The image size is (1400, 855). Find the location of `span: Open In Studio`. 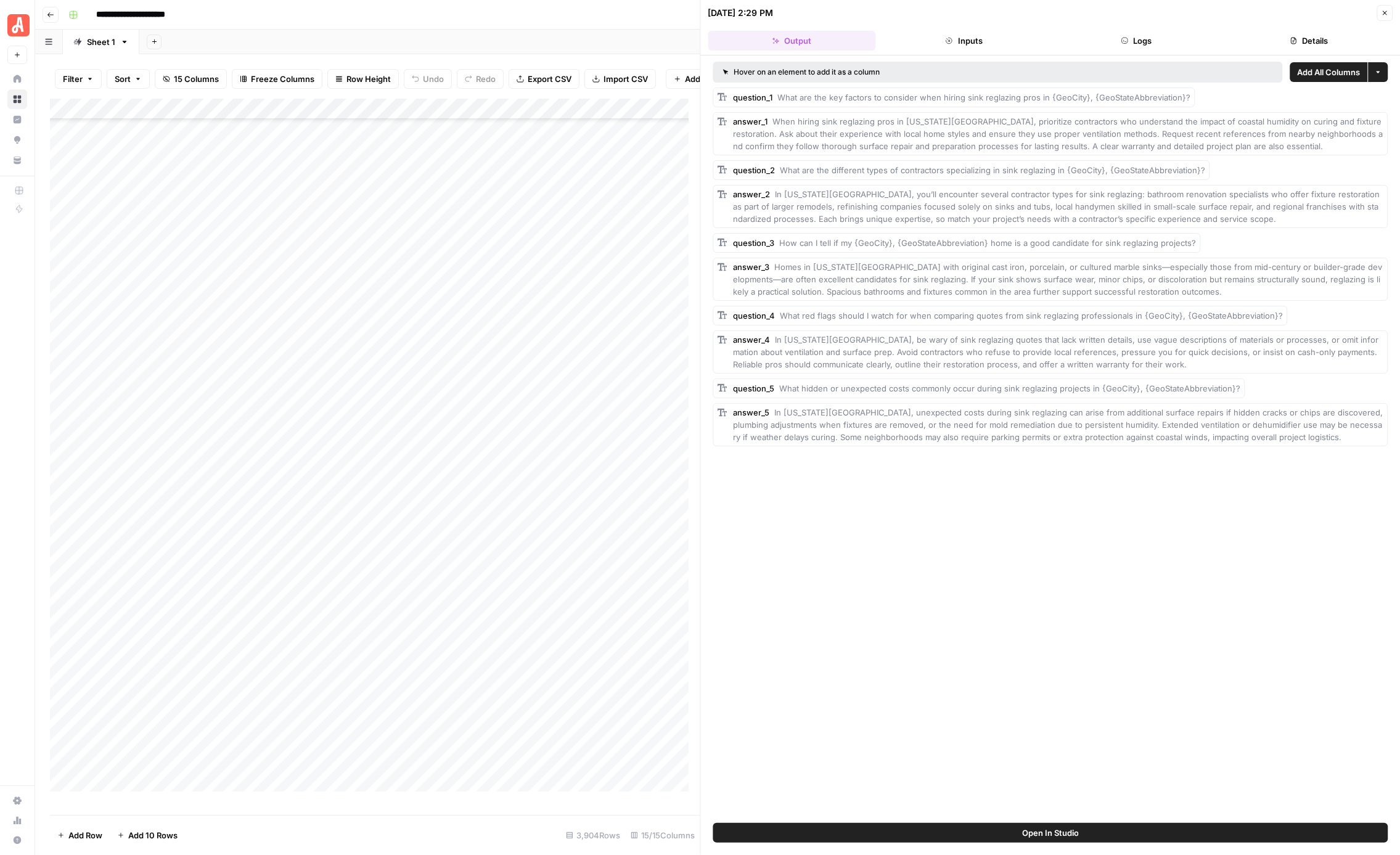

span: Open In Studio is located at coordinates (1051, 833).